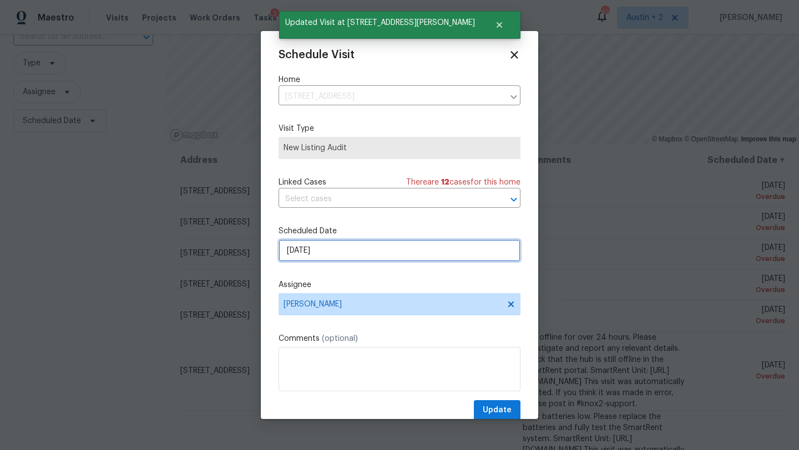 This screenshot has width=799, height=450. What do you see at coordinates (497, 410) in the screenshot?
I see `button: Update` at bounding box center [497, 410].